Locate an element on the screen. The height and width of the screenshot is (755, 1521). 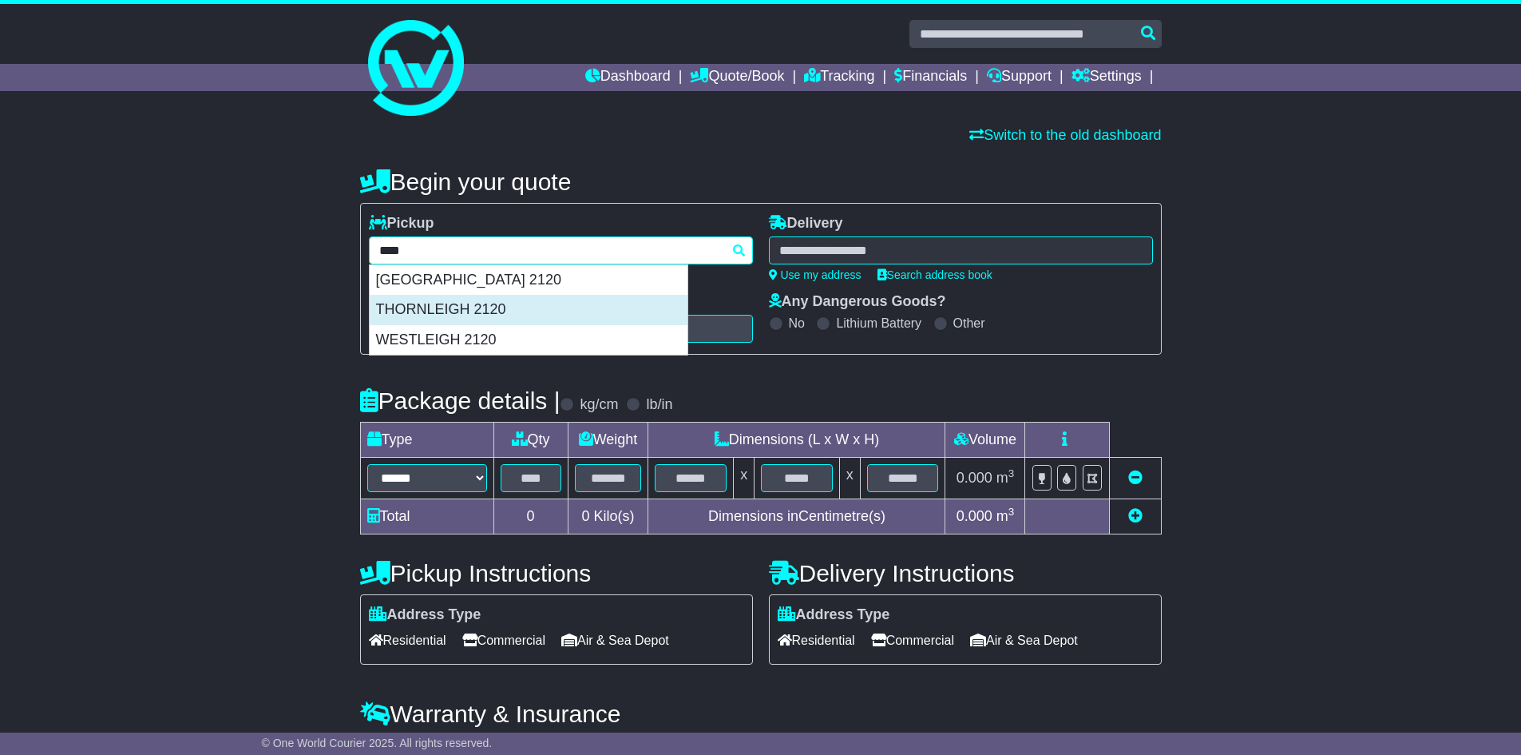
td: Kilo(s) is located at coordinates (608, 517).